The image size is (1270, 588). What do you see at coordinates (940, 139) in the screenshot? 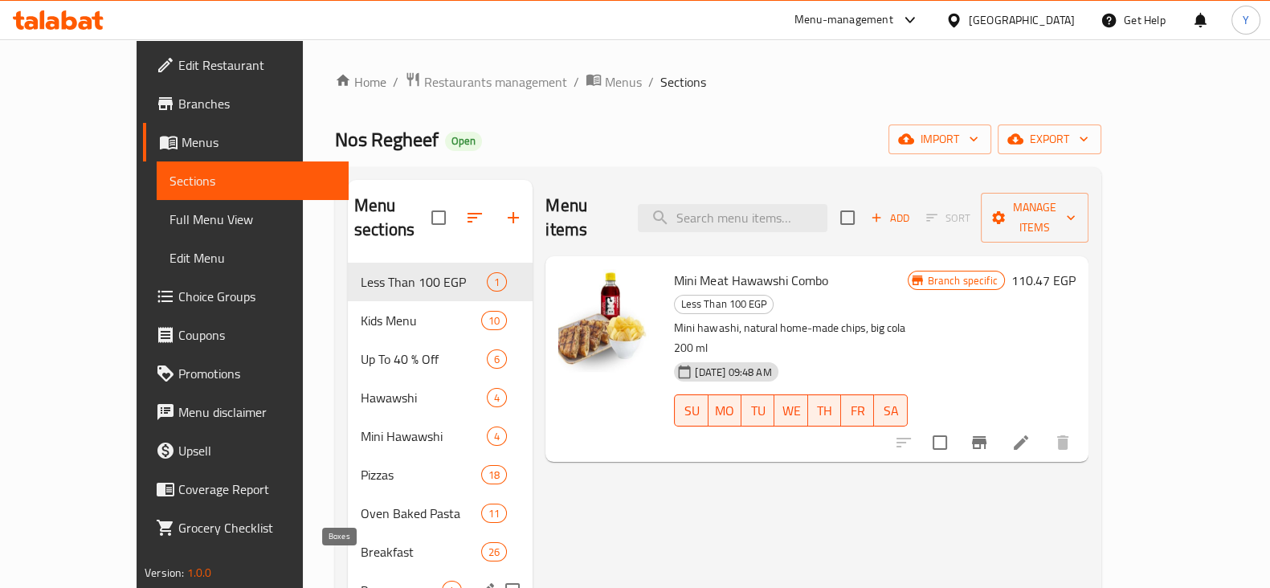
I see `span: import` at bounding box center [940, 139].